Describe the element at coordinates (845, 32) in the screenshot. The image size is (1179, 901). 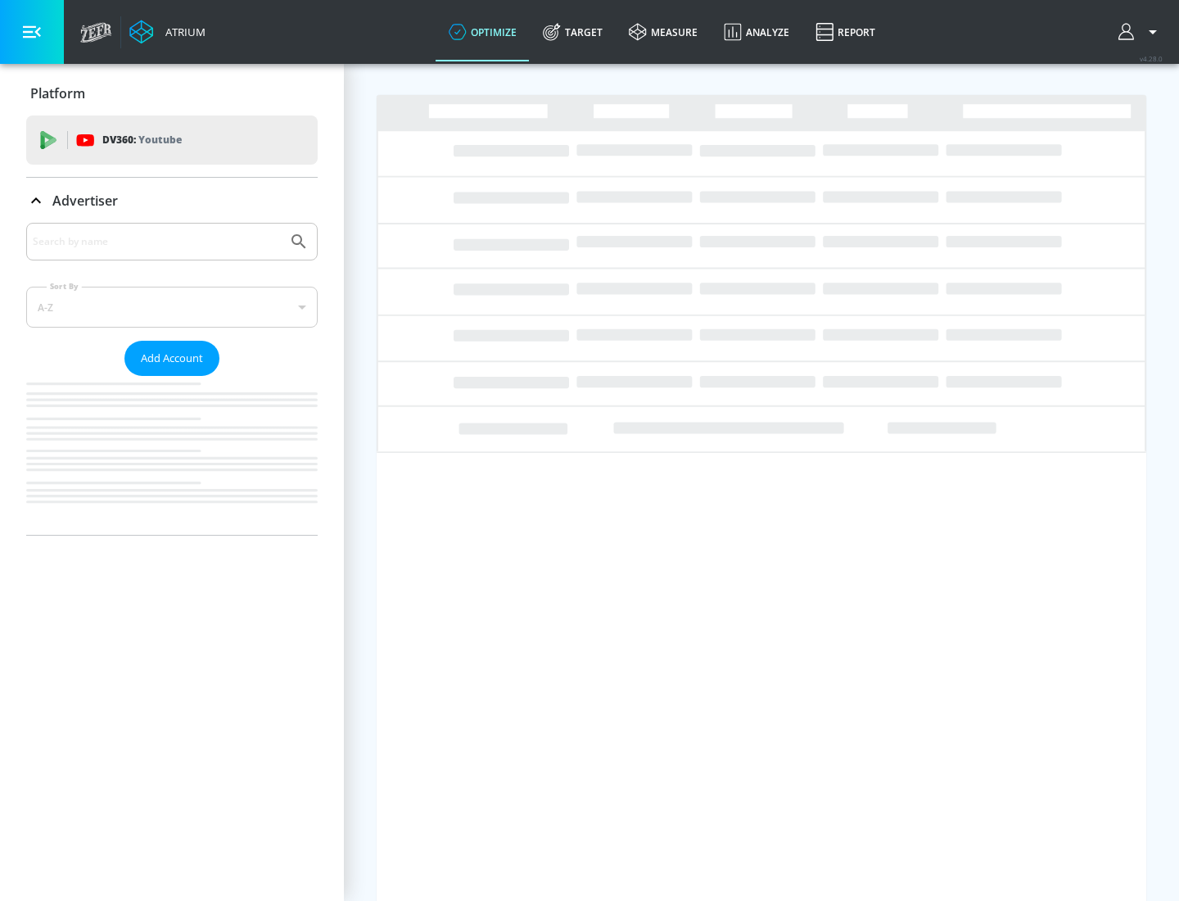
I see `a: Report` at that location.